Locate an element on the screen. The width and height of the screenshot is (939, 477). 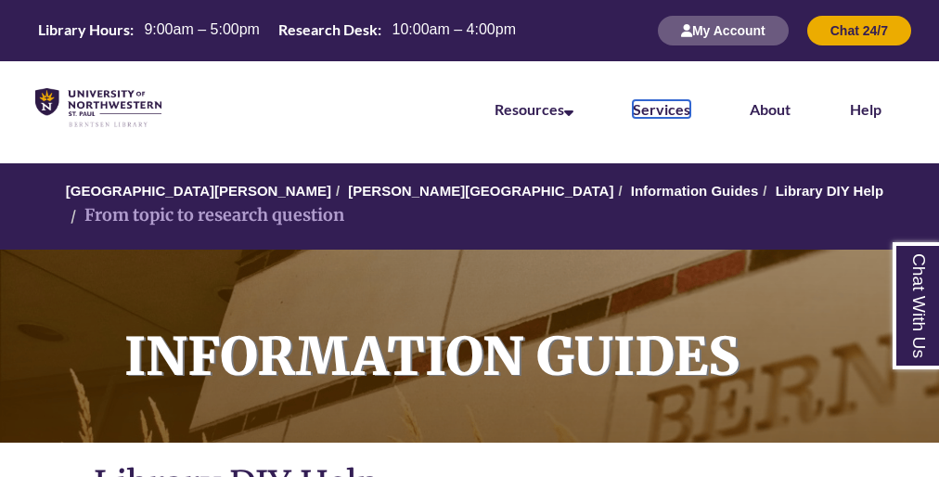
a: My Account is located at coordinates (723, 30).